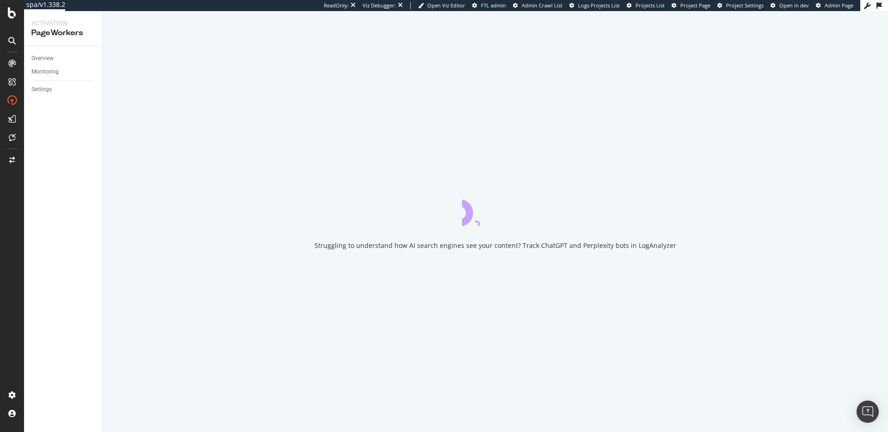 This screenshot has width=888, height=432. I want to click on a: FTL admin, so click(489, 6).